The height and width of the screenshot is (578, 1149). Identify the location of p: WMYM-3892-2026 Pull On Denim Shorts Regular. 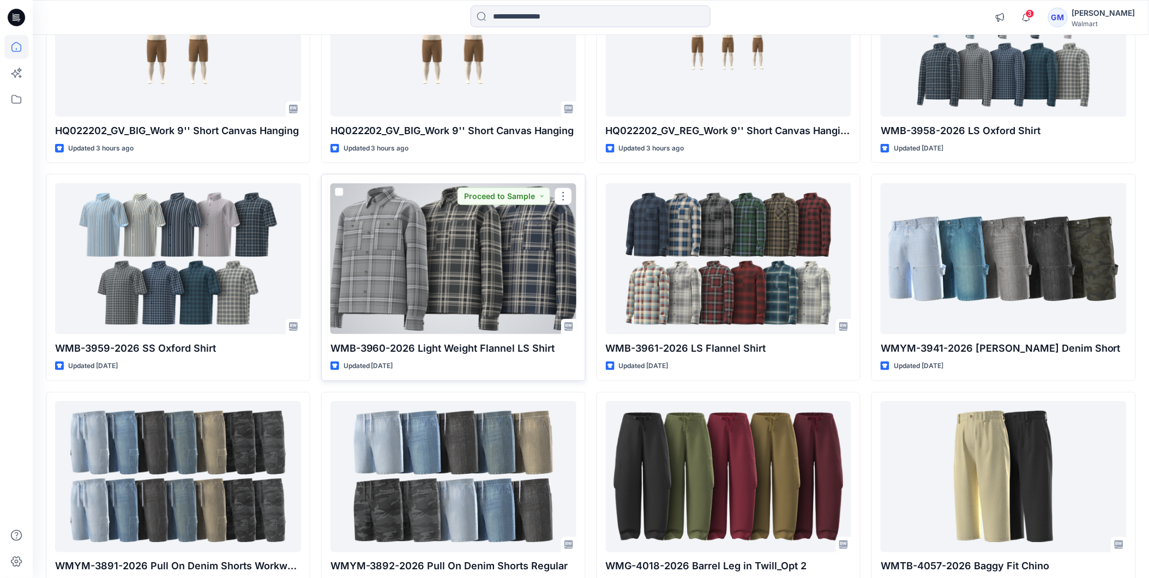
(453, 567).